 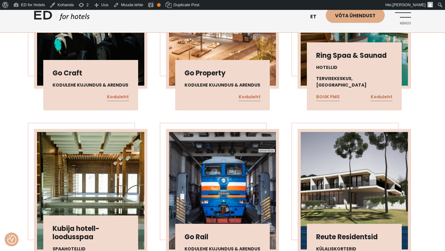 What do you see at coordinates (355, 15) in the screenshot?
I see `a: Võta ühendust` at bounding box center [355, 15].